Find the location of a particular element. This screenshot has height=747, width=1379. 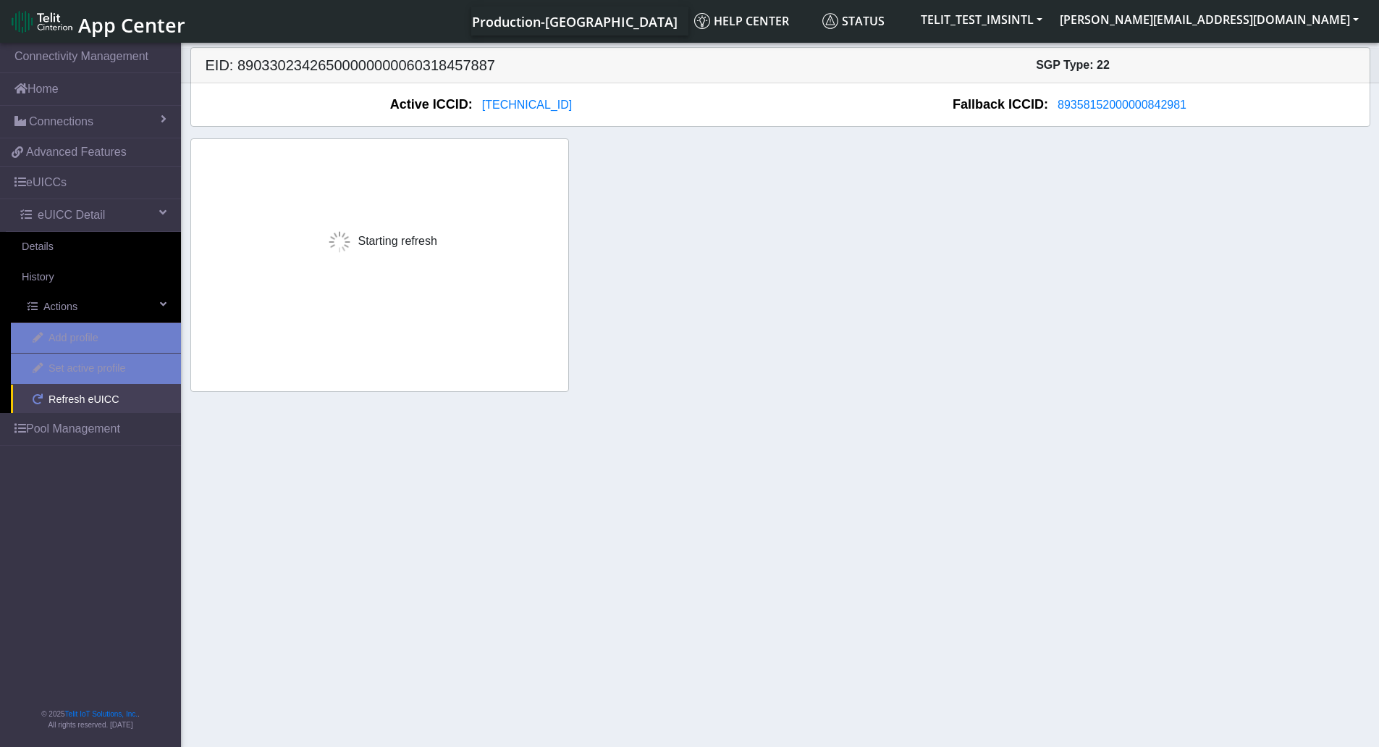

span: Add profile is located at coordinates (73, 338).